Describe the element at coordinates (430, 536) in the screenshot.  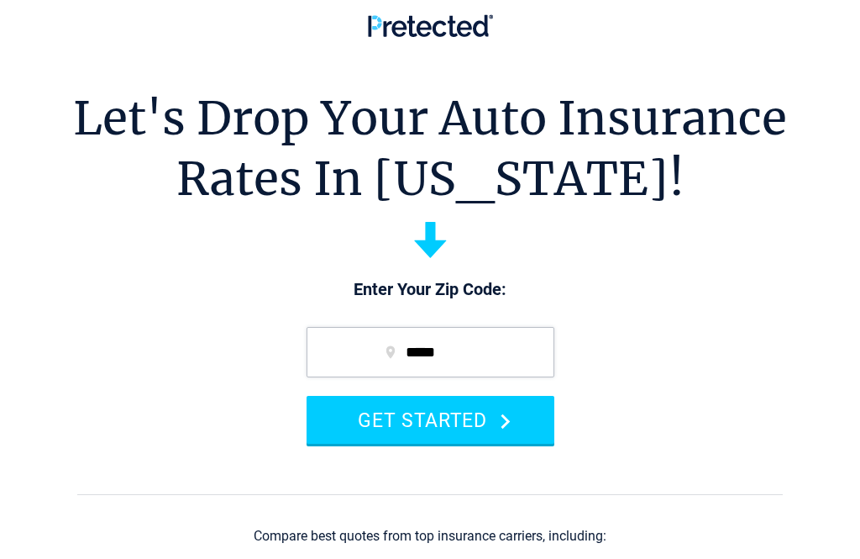
I see `div: Compare best quotes from top insurance carriers, including:` at that location.